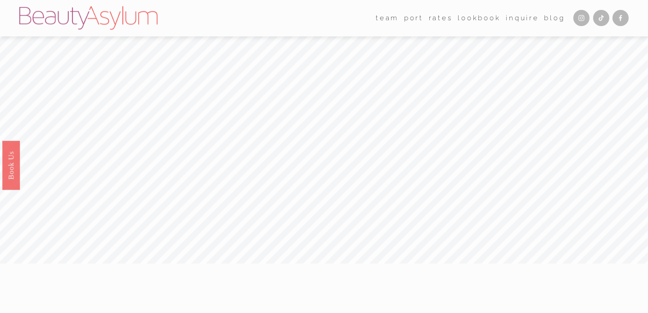 This screenshot has width=648, height=313. Describe the element at coordinates (555, 18) in the screenshot. I see `a: Blog` at that location.